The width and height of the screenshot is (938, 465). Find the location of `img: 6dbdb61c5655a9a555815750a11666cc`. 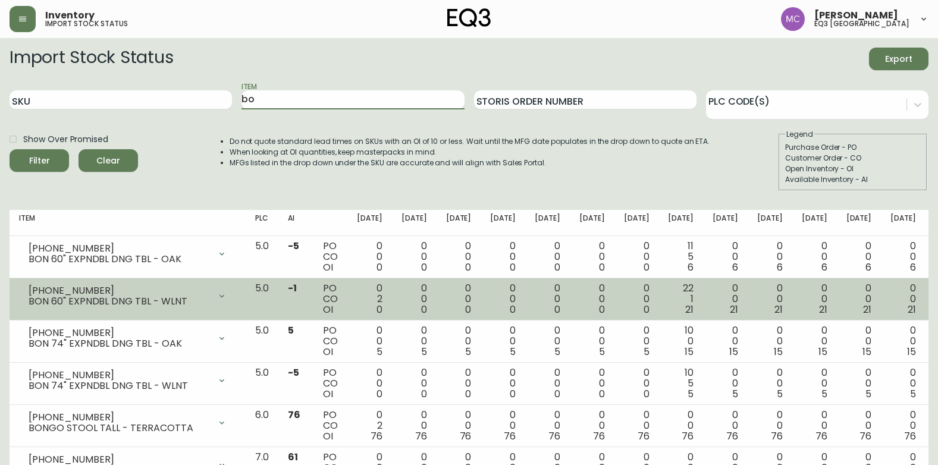

img: 6dbdb61c5655a9a555815750a11666cc is located at coordinates (792, 19).